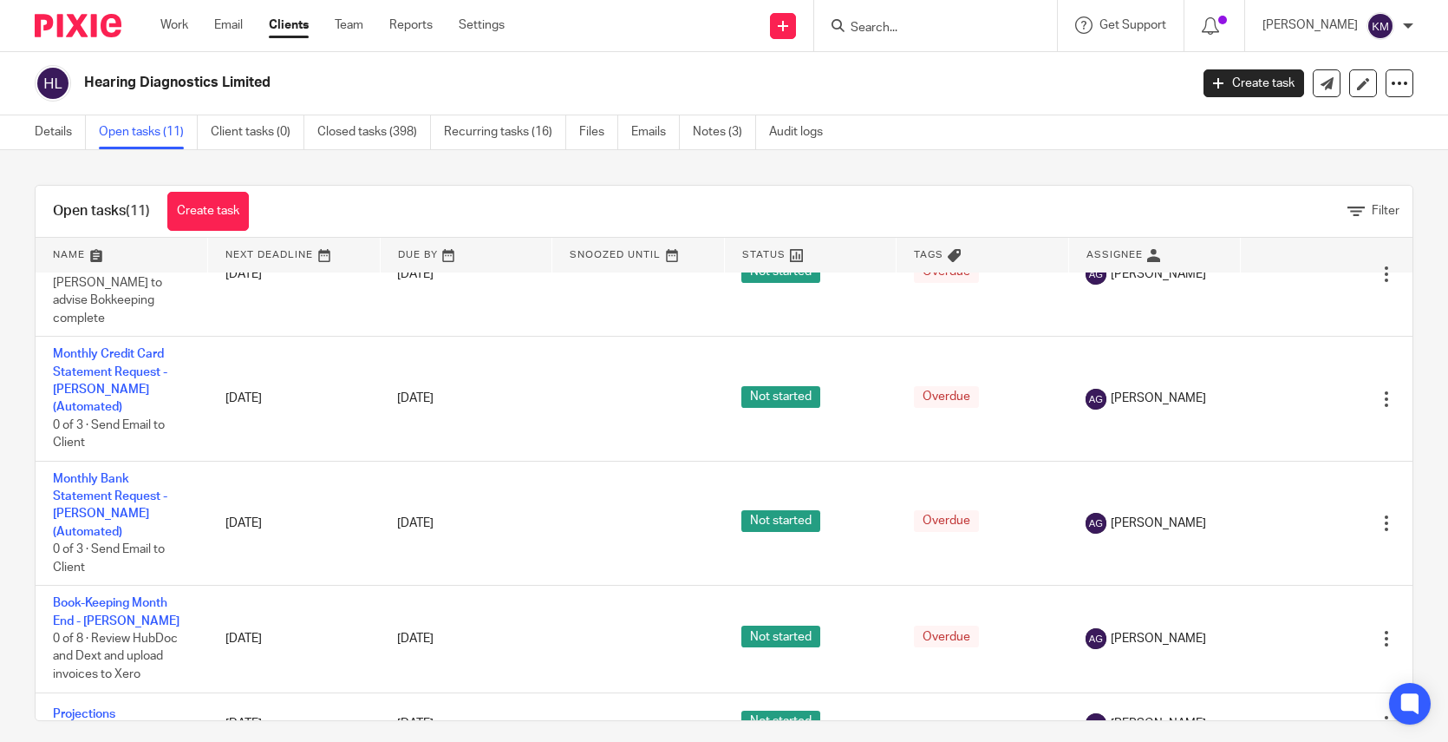 This screenshot has height=742, width=1448. Describe the element at coordinates (481, 25) in the screenshot. I see `a: Settings` at that location.